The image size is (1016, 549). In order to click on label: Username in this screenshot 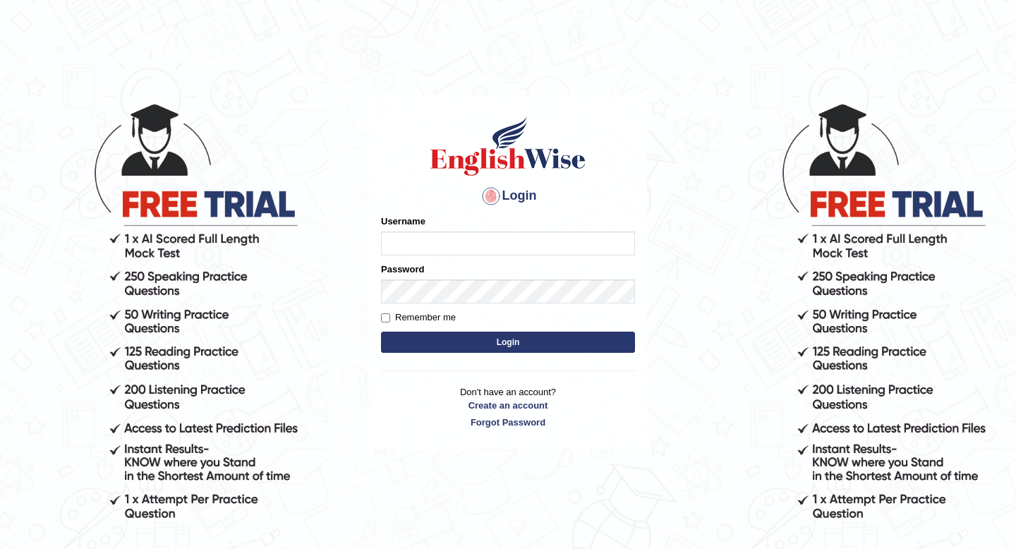, I will do `click(403, 221)`.